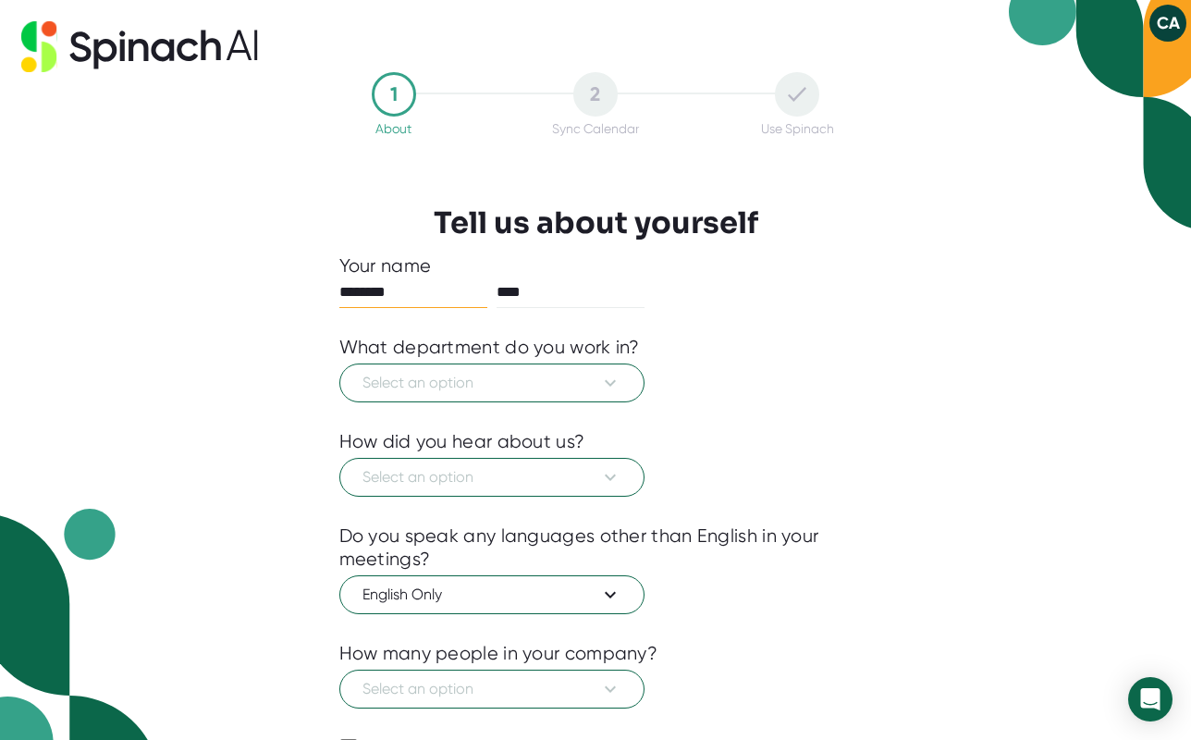 The image size is (1191, 740). Describe the element at coordinates (596, 94) in the screenshot. I see `div: 2` at that location.